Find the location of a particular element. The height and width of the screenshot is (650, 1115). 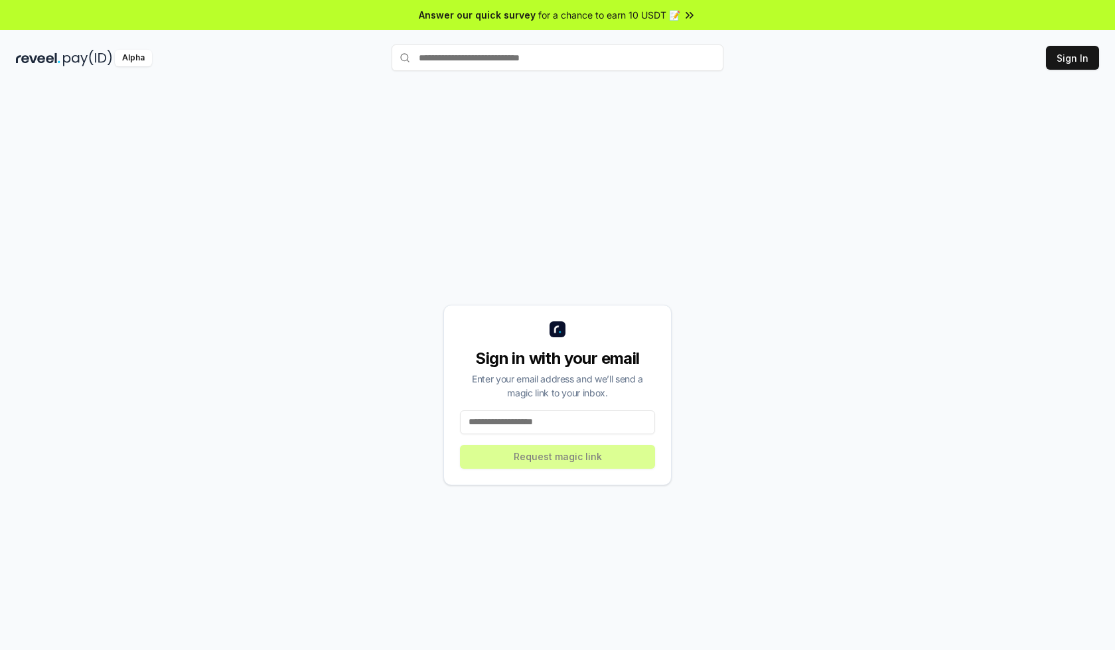

img: pay_id is located at coordinates (88, 58).